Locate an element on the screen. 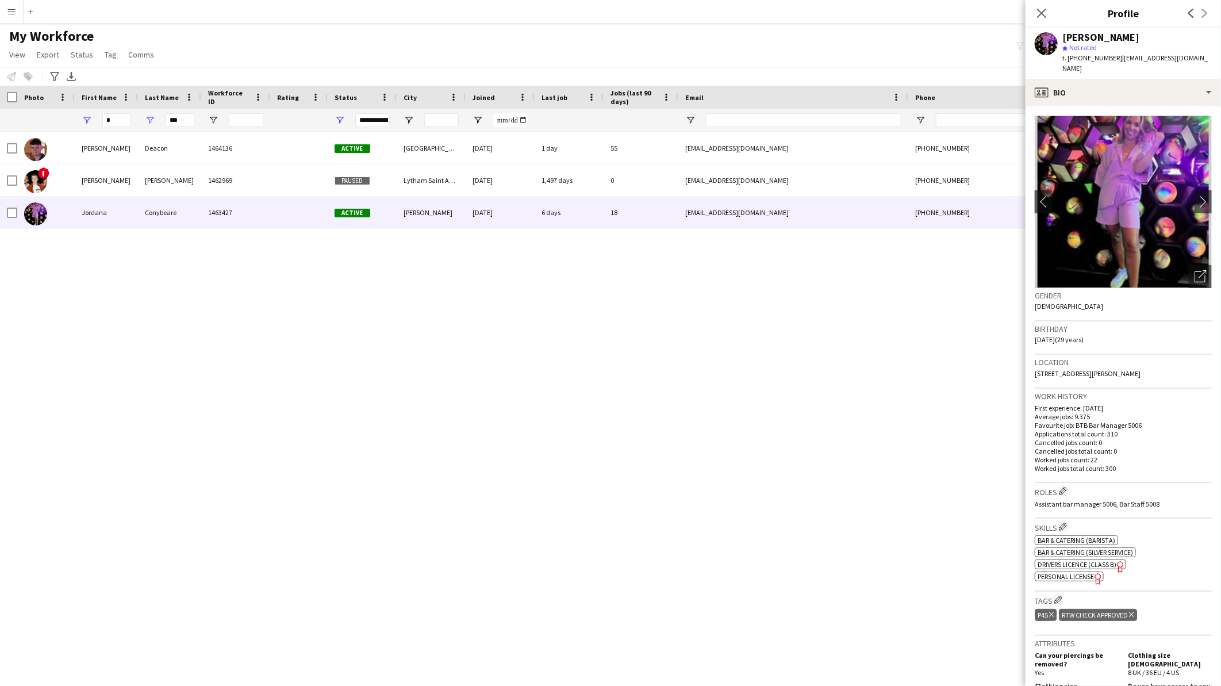 The image size is (1221, 686). span: Tag is located at coordinates (110, 55).